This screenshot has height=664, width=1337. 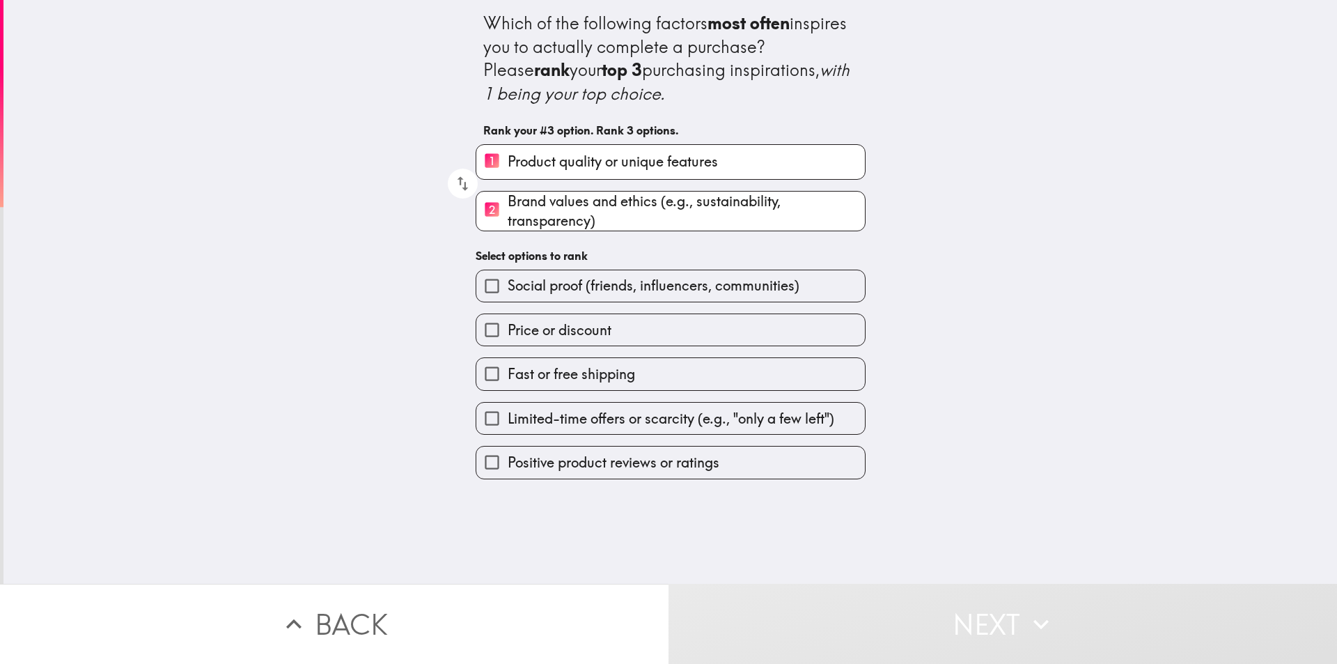 I want to click on button: Social proof (friends, influencers, communities), so click(x=671, y=286).